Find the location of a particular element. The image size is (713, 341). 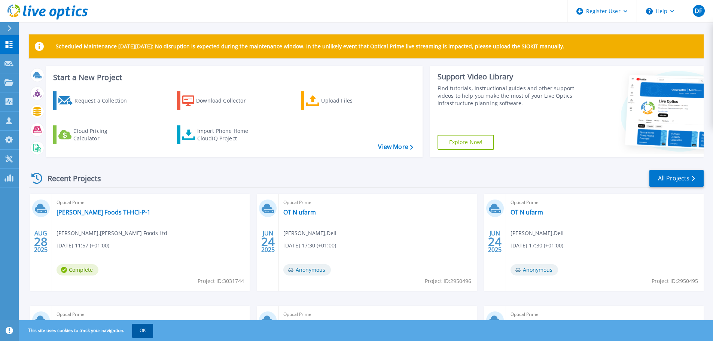

span: Project ID: 2950496 is located at coordinates (448, 281).